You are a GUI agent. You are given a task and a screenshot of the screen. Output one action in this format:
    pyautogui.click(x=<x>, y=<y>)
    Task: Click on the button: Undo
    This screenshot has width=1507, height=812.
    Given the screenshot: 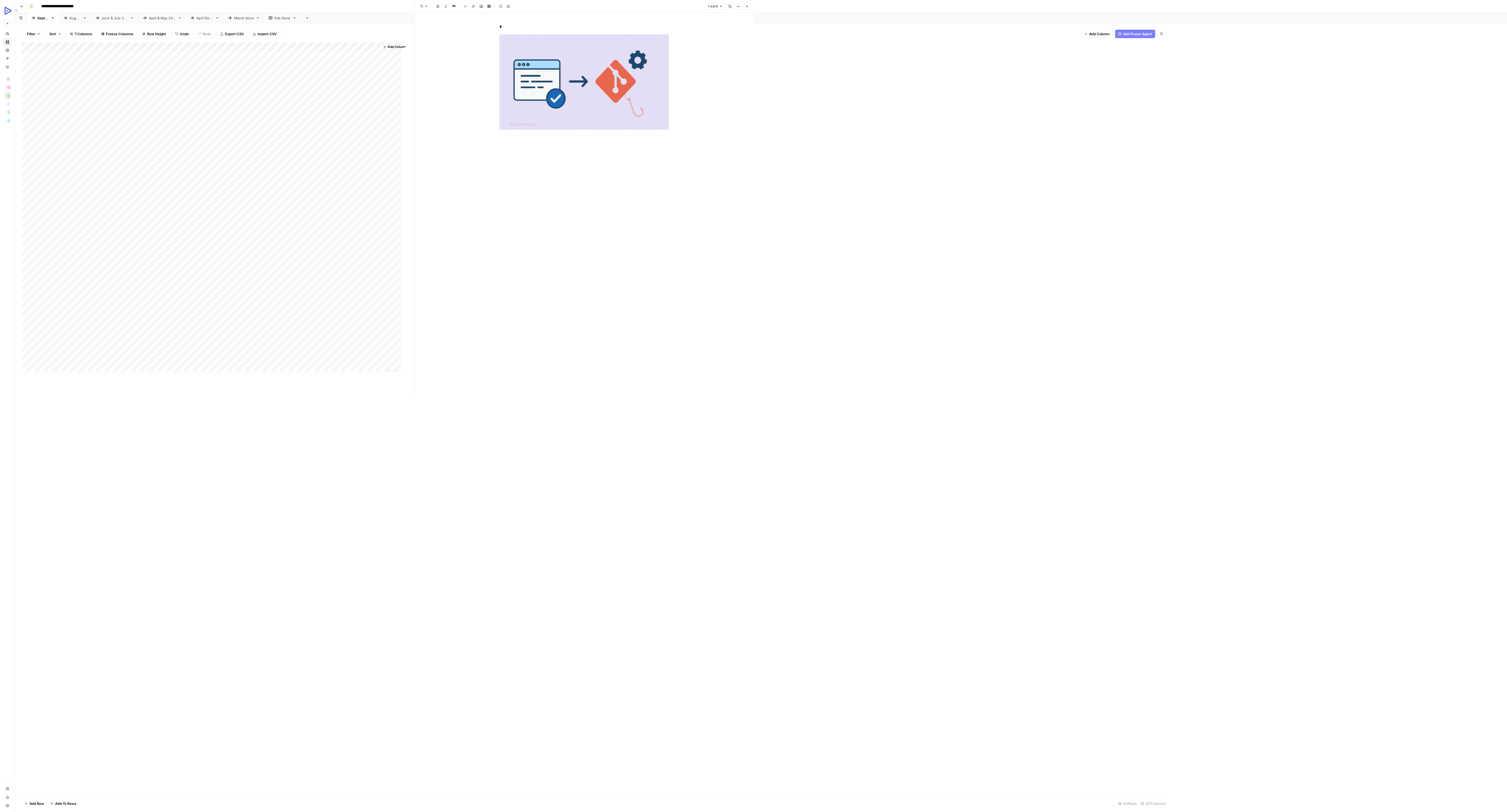 What is the action you would take?
    pyautogui.click(x=182, y=34)
    